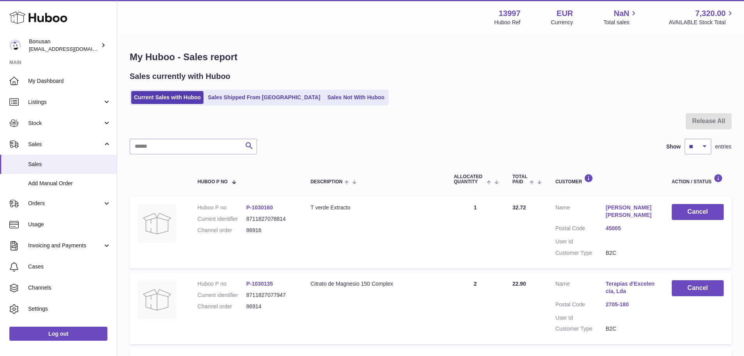  What do you see at coordinates (270, 230) in the screenshot?
I see `dd: 86916` at bounding box center [270, 230].